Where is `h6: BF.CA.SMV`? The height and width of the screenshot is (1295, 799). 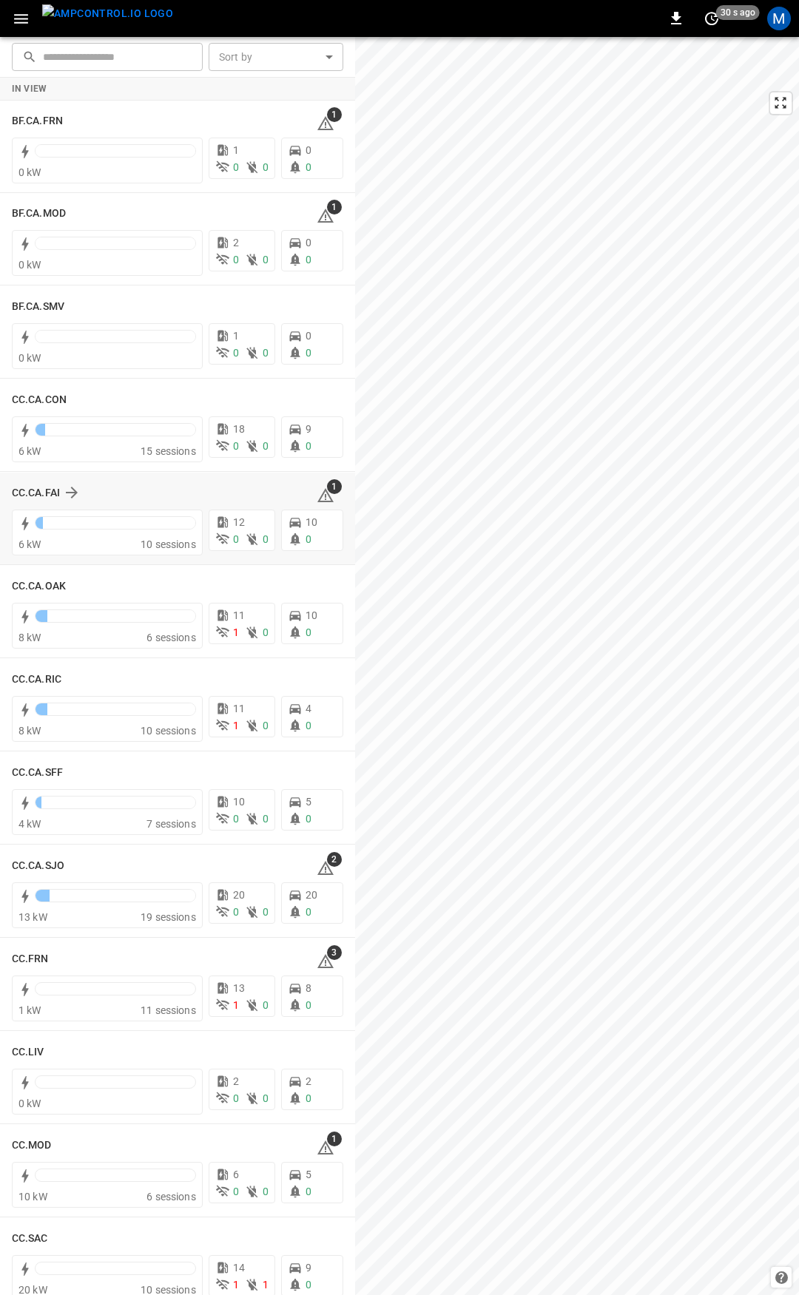
h6: BF.CA.SMV is located at coordinates (38, 307).